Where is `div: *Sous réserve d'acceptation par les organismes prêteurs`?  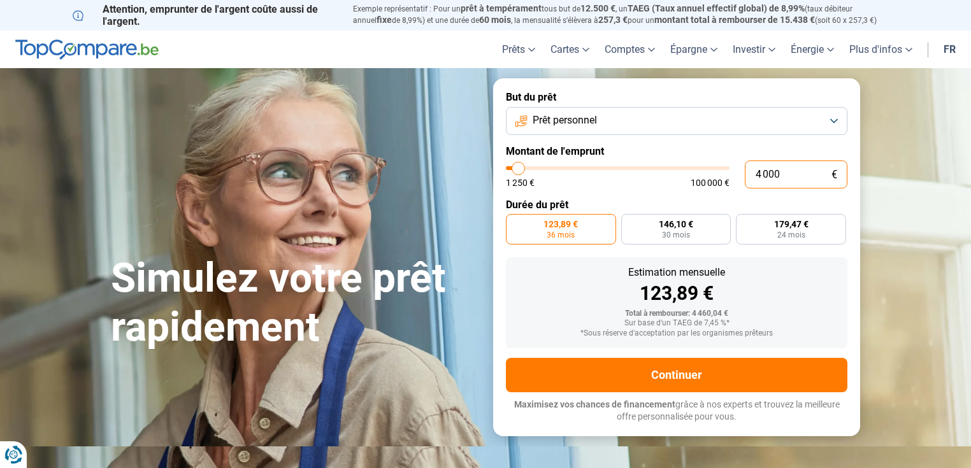
div: *Sous réserve d'acceptation par les organismes prêteurs is located at coordinates (677, 334).